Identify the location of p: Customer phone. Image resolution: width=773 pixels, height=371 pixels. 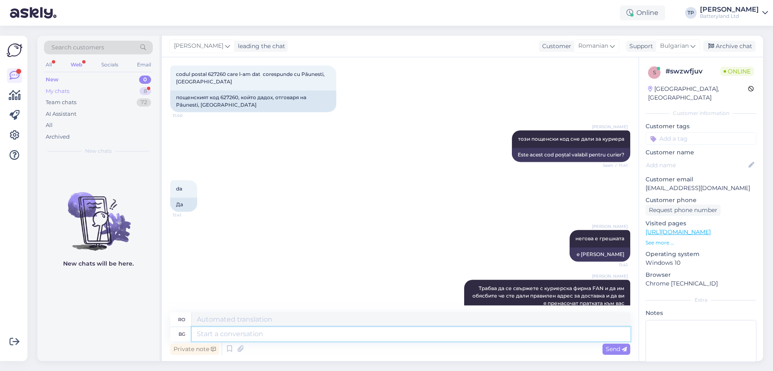
(701, 200).